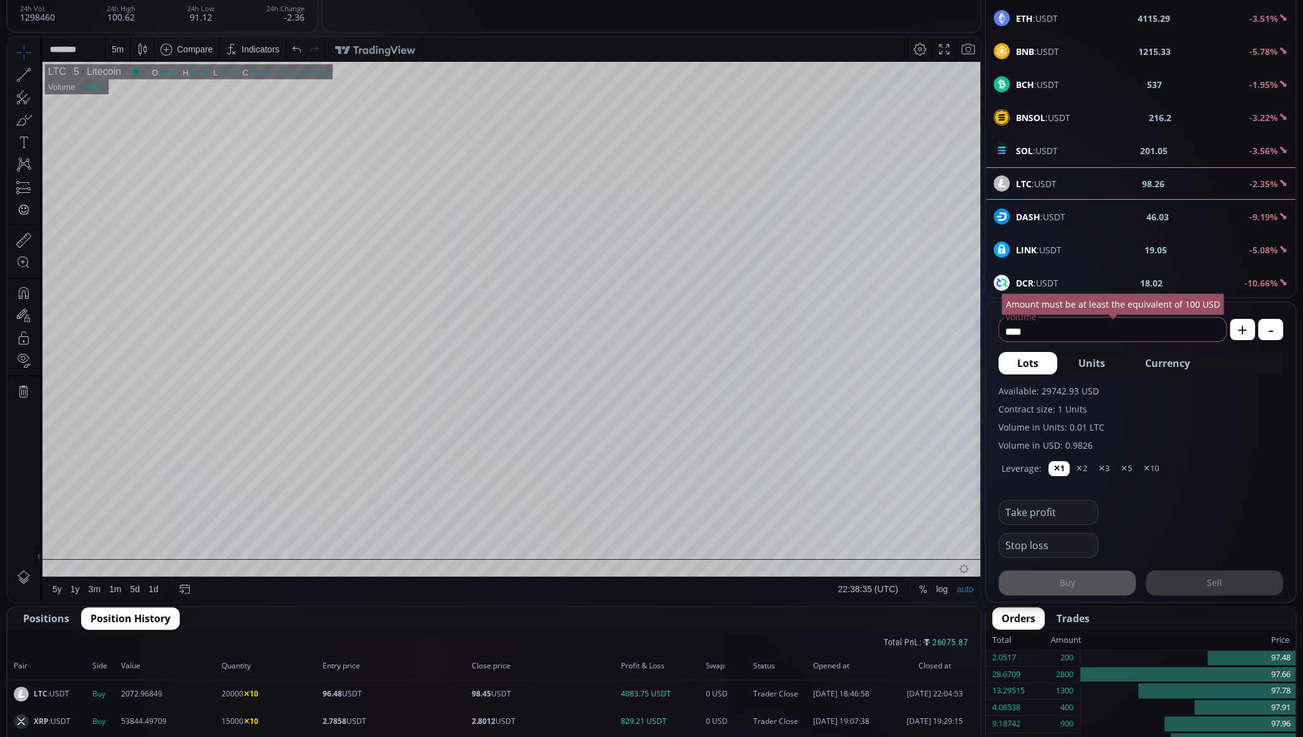 The height and width of the screenshot is (737, 1303). Describe the element at coordinates (1167, 363) in the screenshot. I see `span: Currency` at that location.